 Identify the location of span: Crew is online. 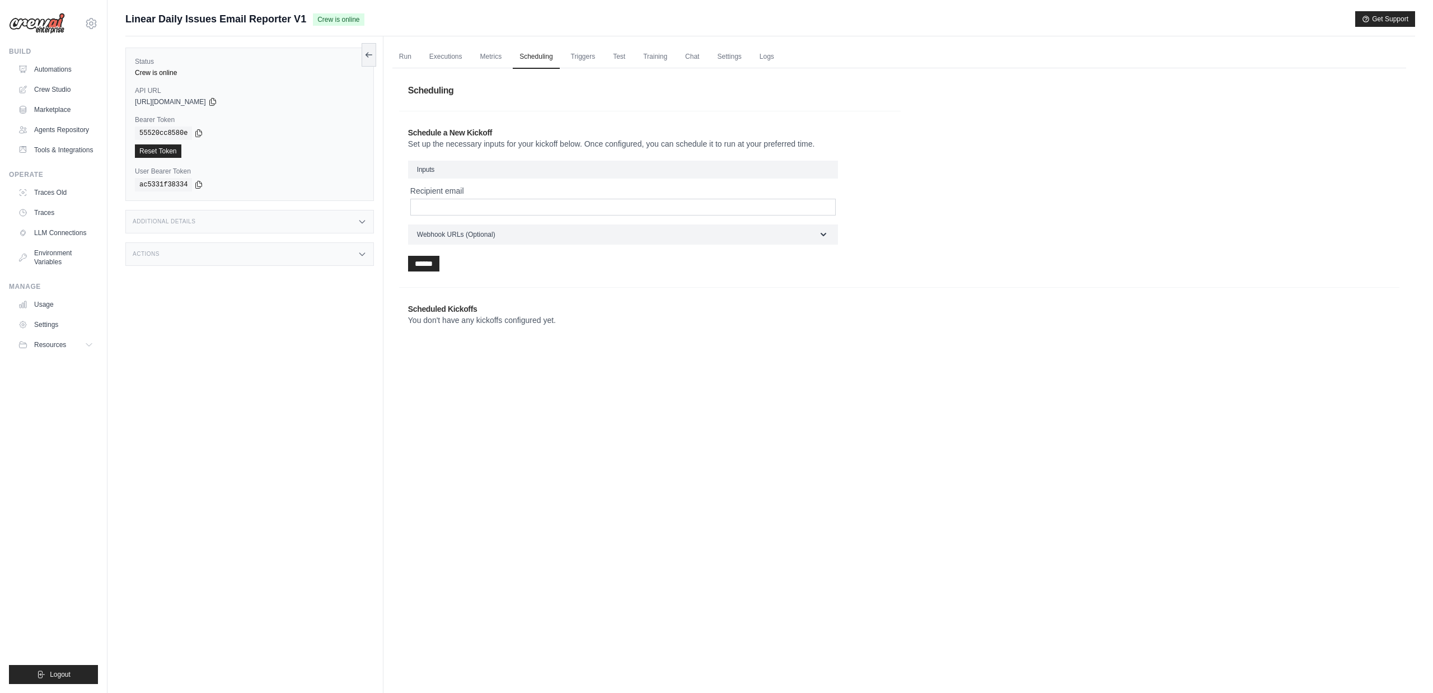
(338, 20).